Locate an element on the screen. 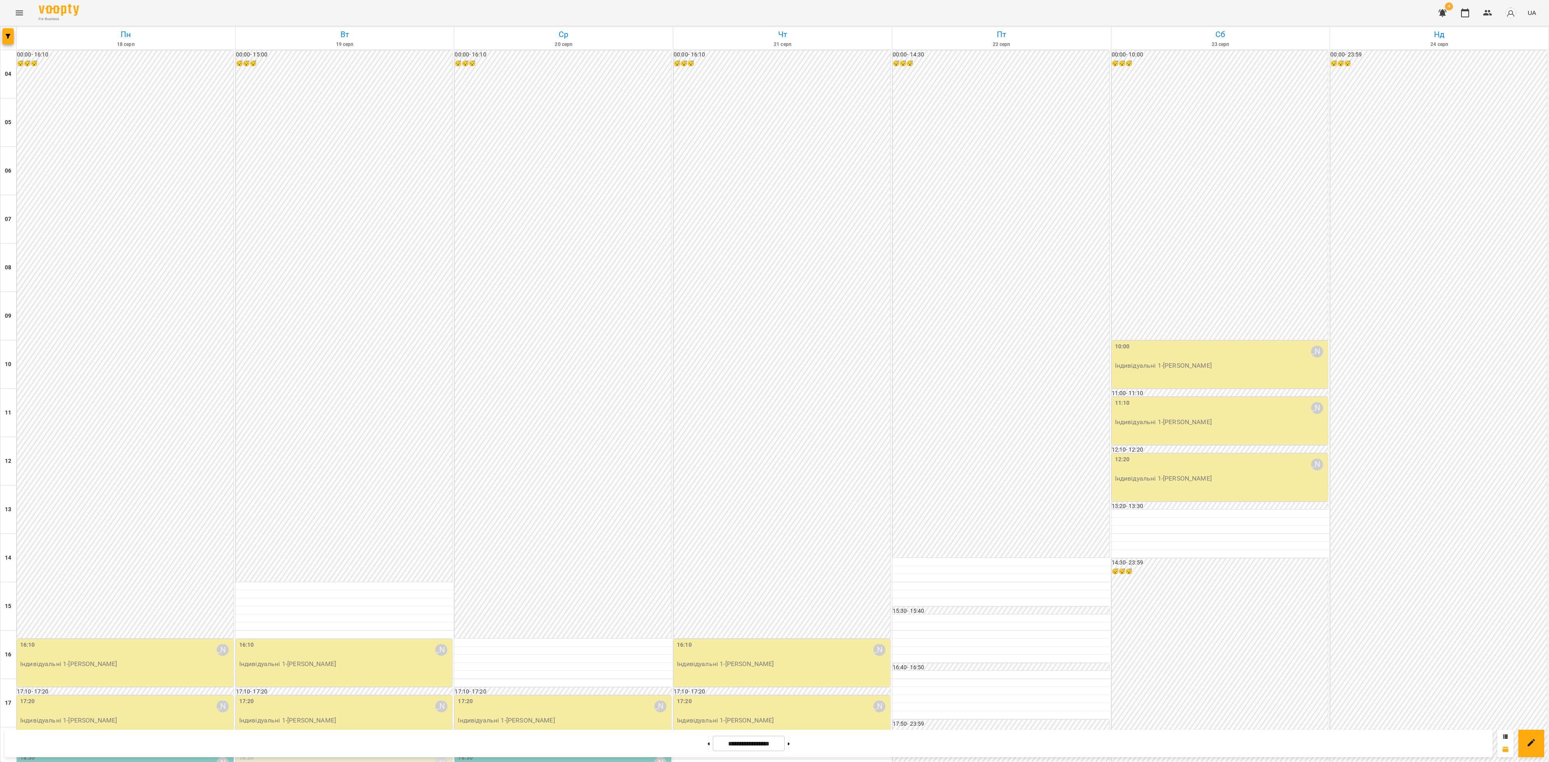 This screenshot has height=762, width=1549. h6: 07 is located at coordinates (8, 219).